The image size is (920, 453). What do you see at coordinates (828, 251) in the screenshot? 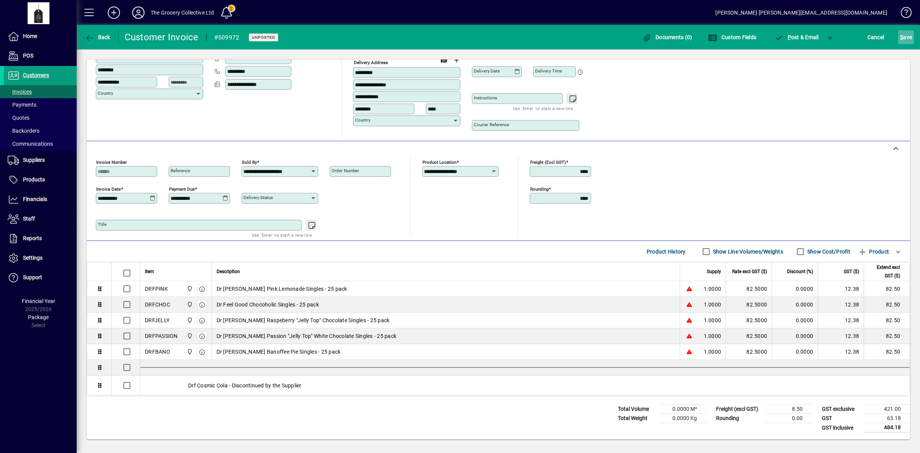
I see `label: Show Cost/Profit` at bounding box center [828, 251].